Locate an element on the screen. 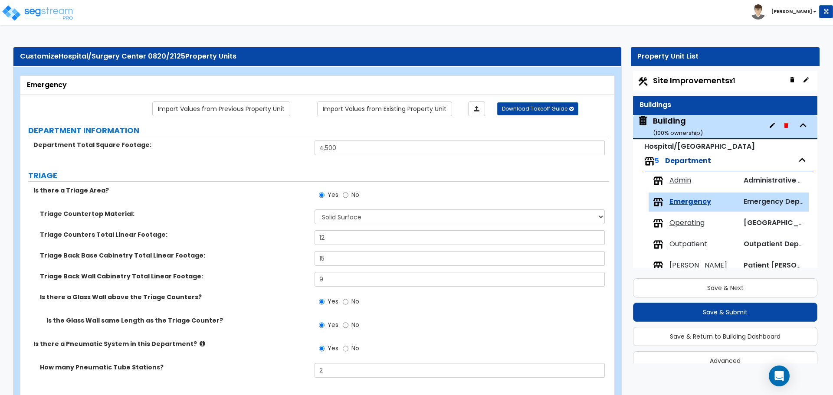  div: Building is located at coordinates (678, 126).